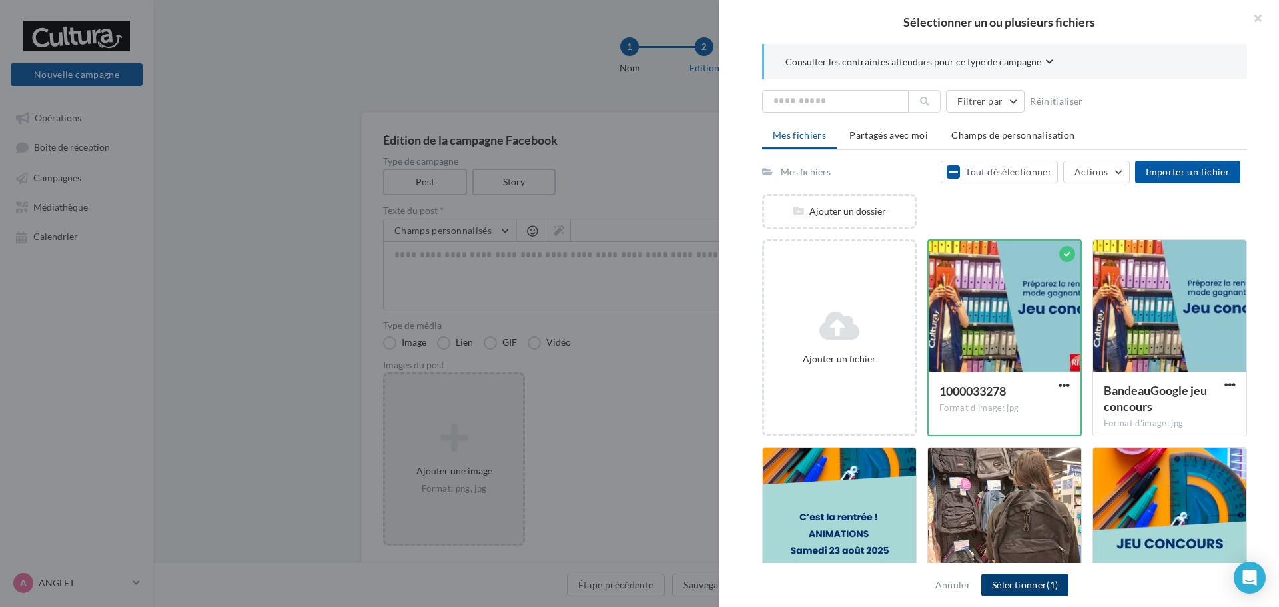  Describe the element at coordinates (1097, 172) in the screenshot. I see `button: Actions` at that location.